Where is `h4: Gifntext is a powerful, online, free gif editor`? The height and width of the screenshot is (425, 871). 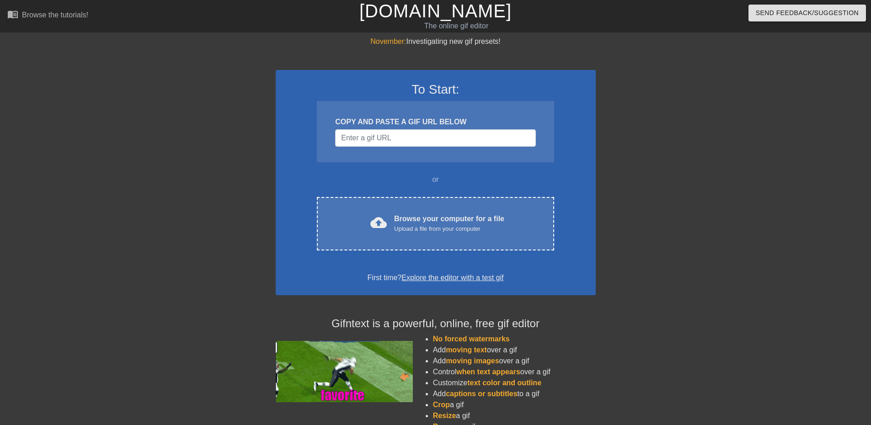 h4: Gifntext is a powerful, online, free gif editor is located at coordinates (436, 324).